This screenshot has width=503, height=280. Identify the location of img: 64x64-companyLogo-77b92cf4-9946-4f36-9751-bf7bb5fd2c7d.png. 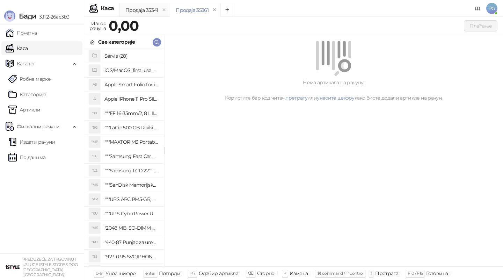
(13, 267).